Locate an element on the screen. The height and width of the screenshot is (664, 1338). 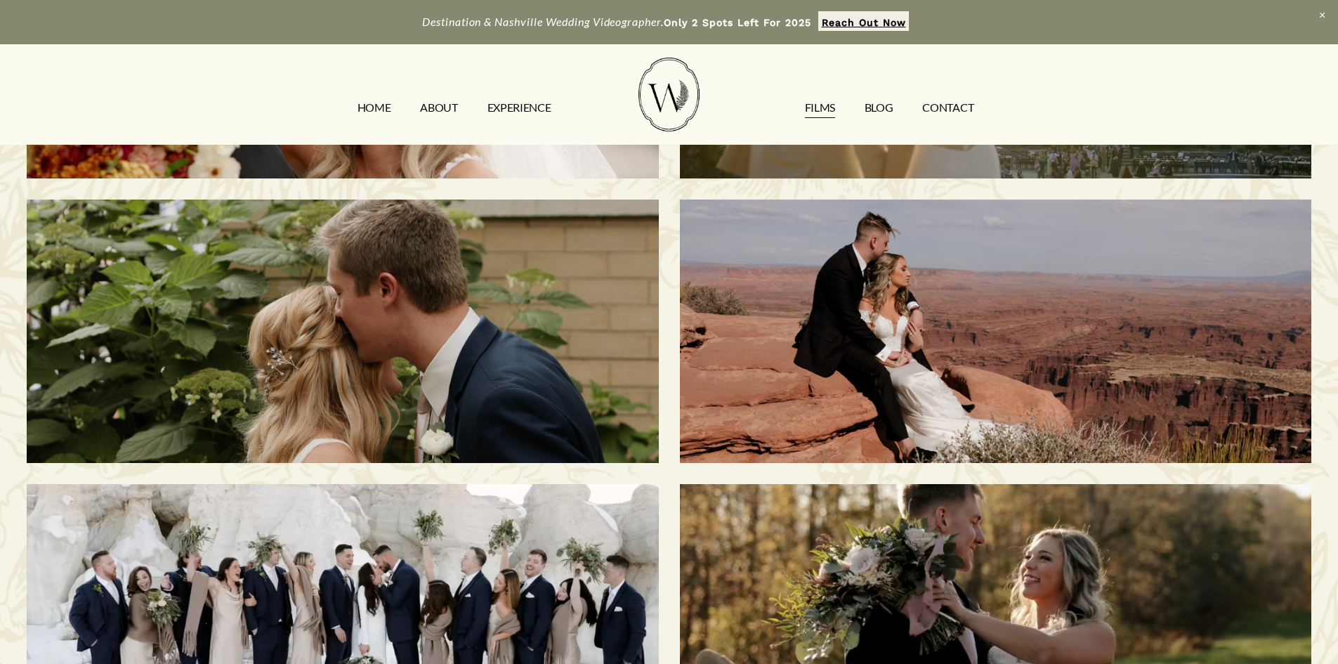
a: Ashley & Jacob | Nashville, TN is located at coordinates (342, 331).